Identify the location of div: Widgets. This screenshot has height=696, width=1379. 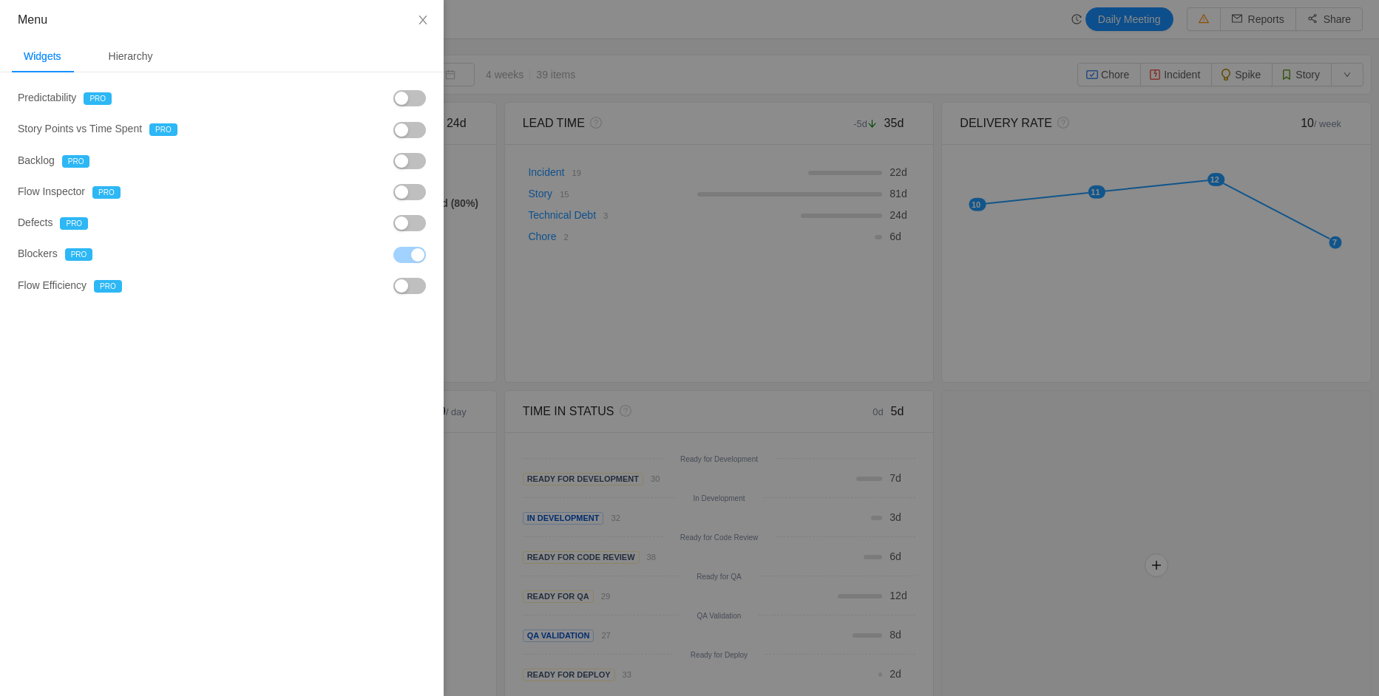
(42, 56).